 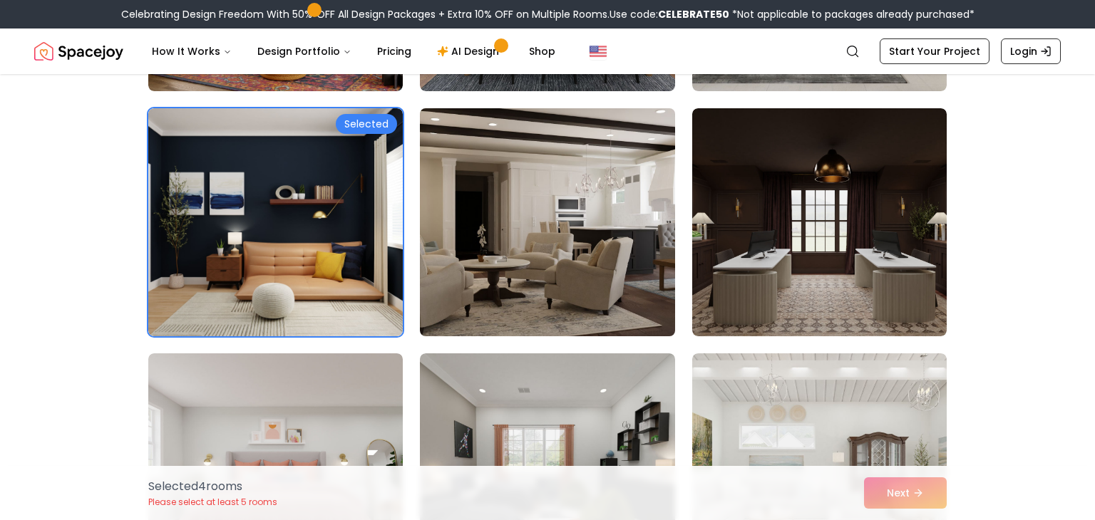 I want to click on nav: Main, so click(x=354, y=51).